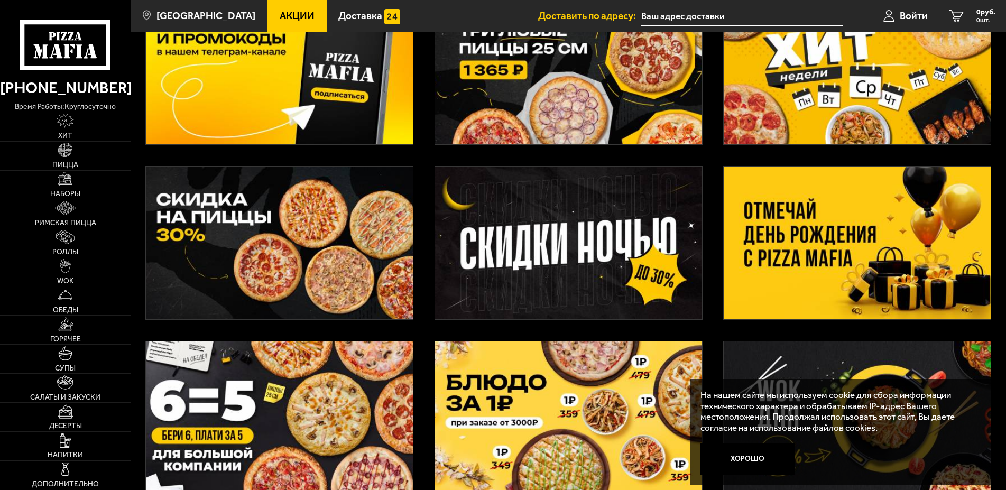 The height and width of the screenshot is (490, 1006). Describe the element at coordinates (65, 252) in the screenshot. I see `span: Роллы` at that location.